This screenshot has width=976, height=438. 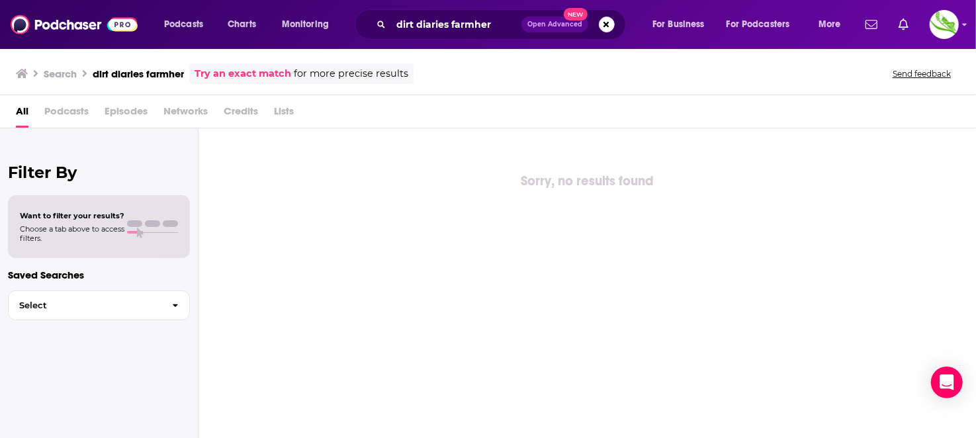 I want to click on span: For Business, so click(x=678, y=24).